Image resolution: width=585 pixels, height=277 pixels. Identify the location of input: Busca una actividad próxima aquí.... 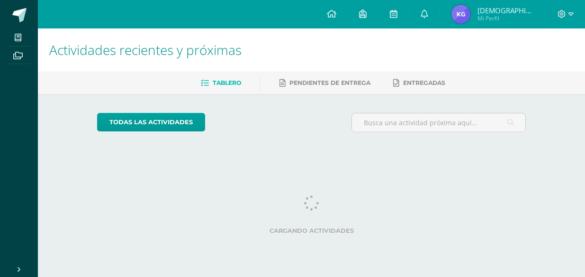
(439, 122).